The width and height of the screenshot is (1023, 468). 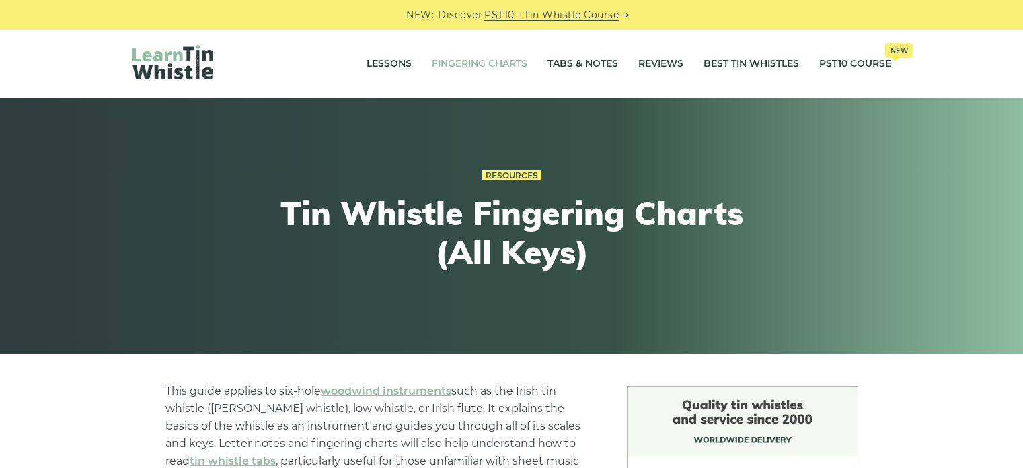 I want to click on a: Tabs & Notes, so click(x=583, y=64).